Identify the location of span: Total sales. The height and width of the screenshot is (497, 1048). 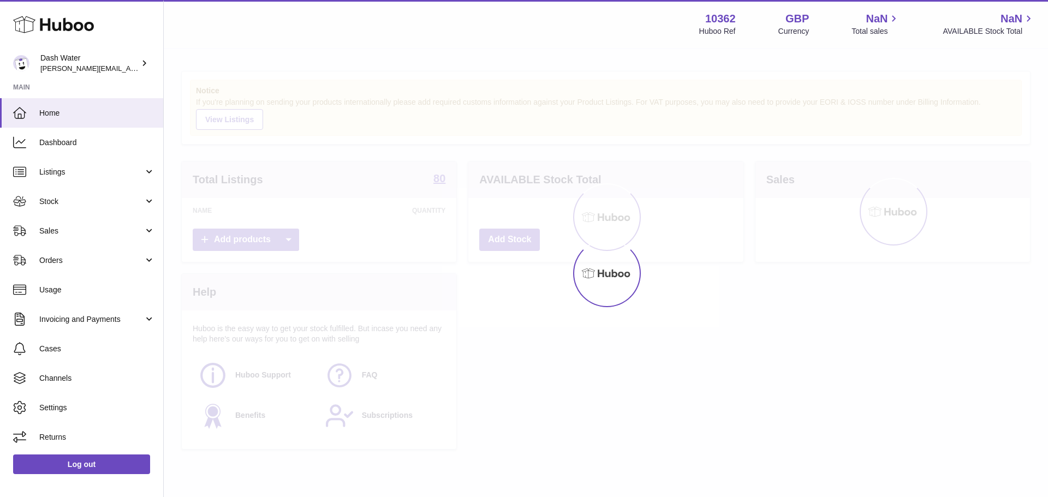
(876, 31).